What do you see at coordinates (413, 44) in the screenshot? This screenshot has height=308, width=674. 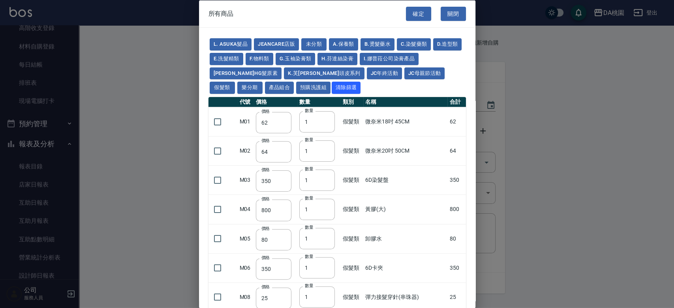 I see `button: C.染髮藥類` at bounding box center [413, 44].